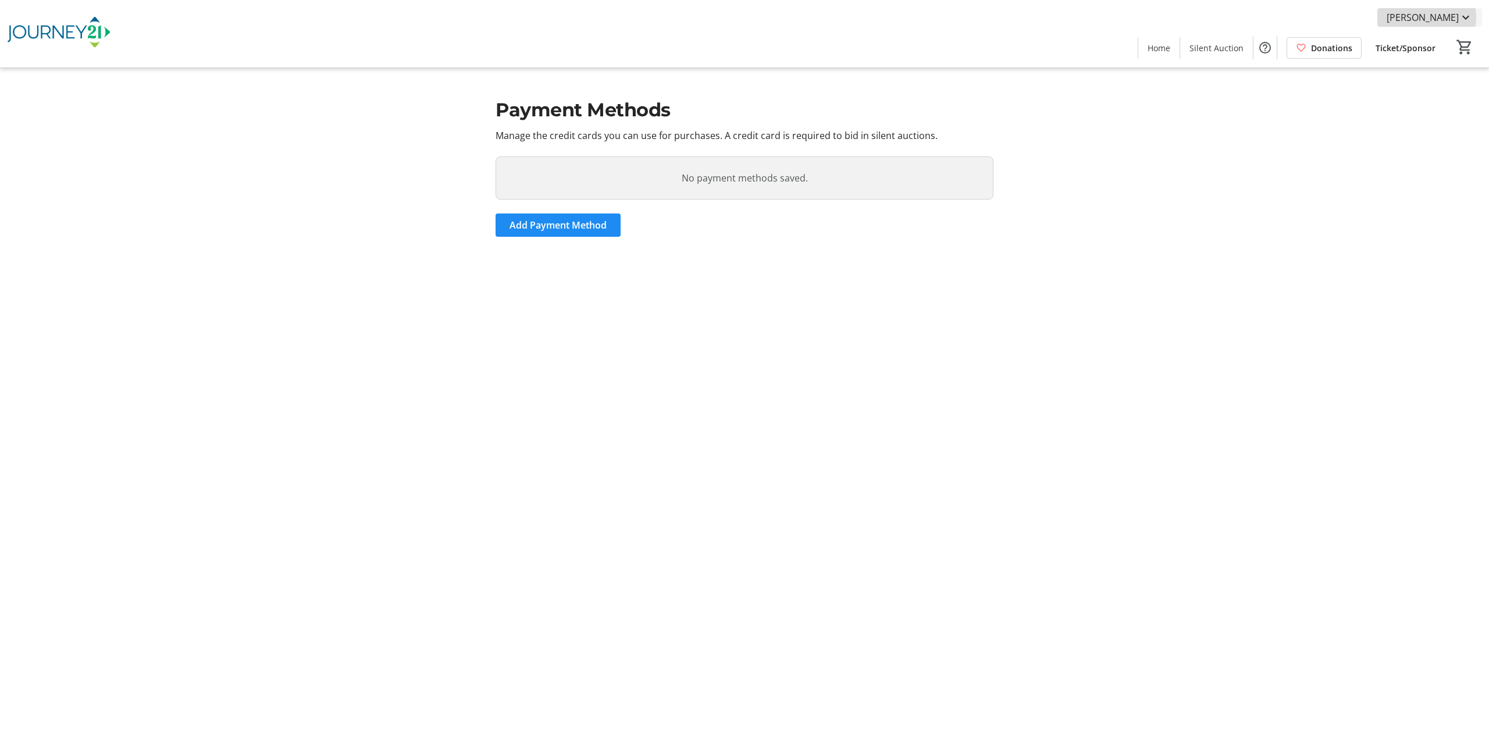 This screenshot has width=1489, height=744. I want to click on a: Silent Auction, so click(1216, 48).